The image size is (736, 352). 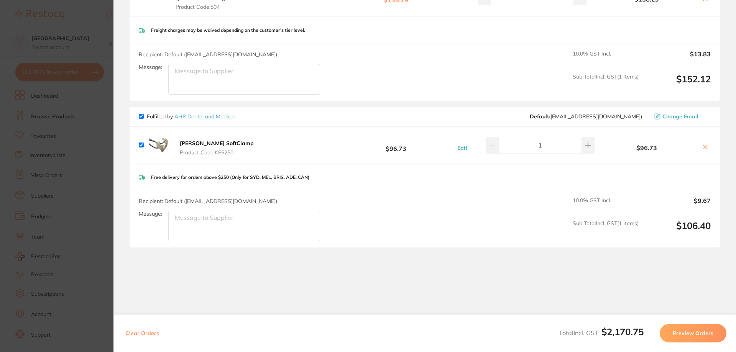 What do you see at coordinates (680, 116) in the screenshot?
I see `span: Change Email` at bounding box center [680, 116].